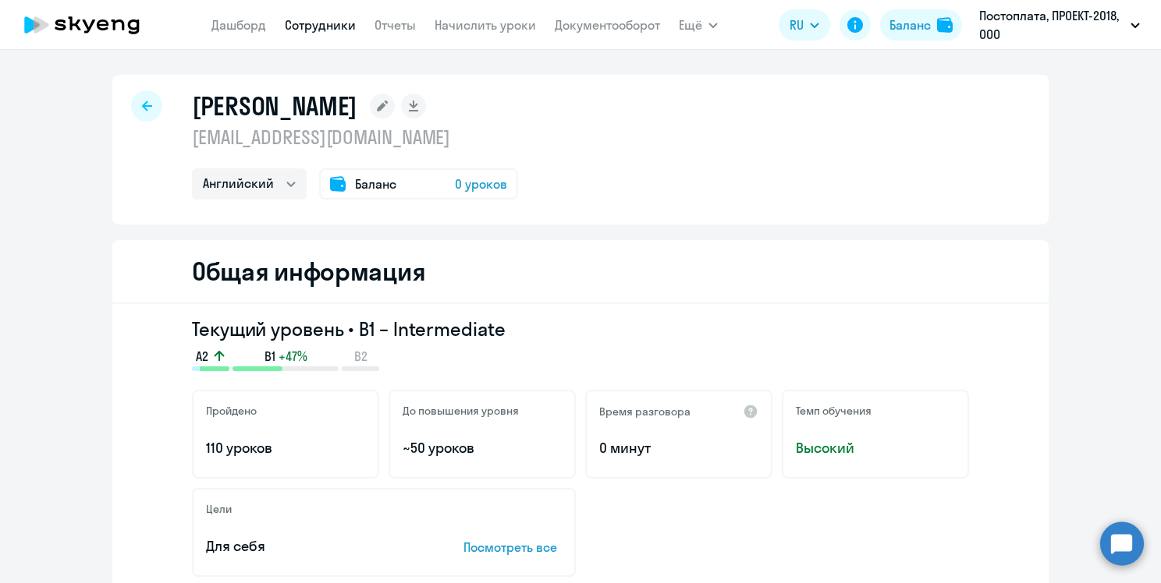 The height and width of the screenshot is (583, 1161). What do you see at coordinates (644, 412) in the screenshot?
I see `h5: Время разговора` at bounding box center [644, 412].